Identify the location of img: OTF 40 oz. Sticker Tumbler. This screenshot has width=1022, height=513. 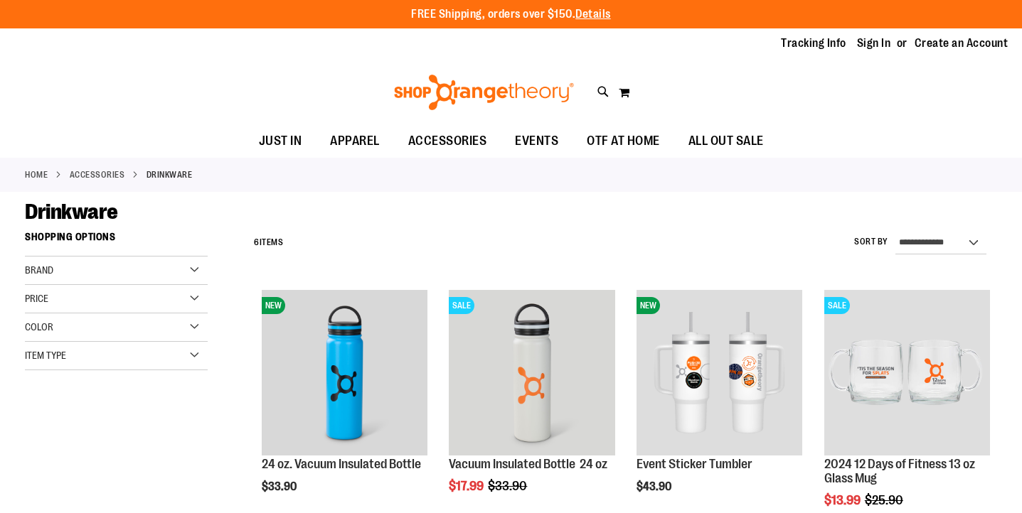
(719, 373).